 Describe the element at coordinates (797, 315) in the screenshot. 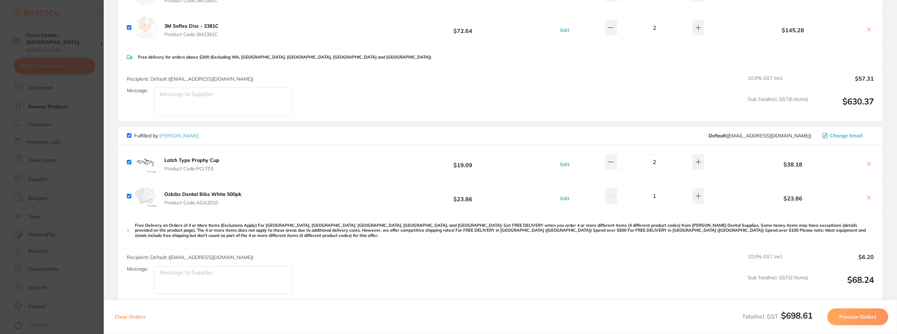

I see `b: $698.61` at that location.